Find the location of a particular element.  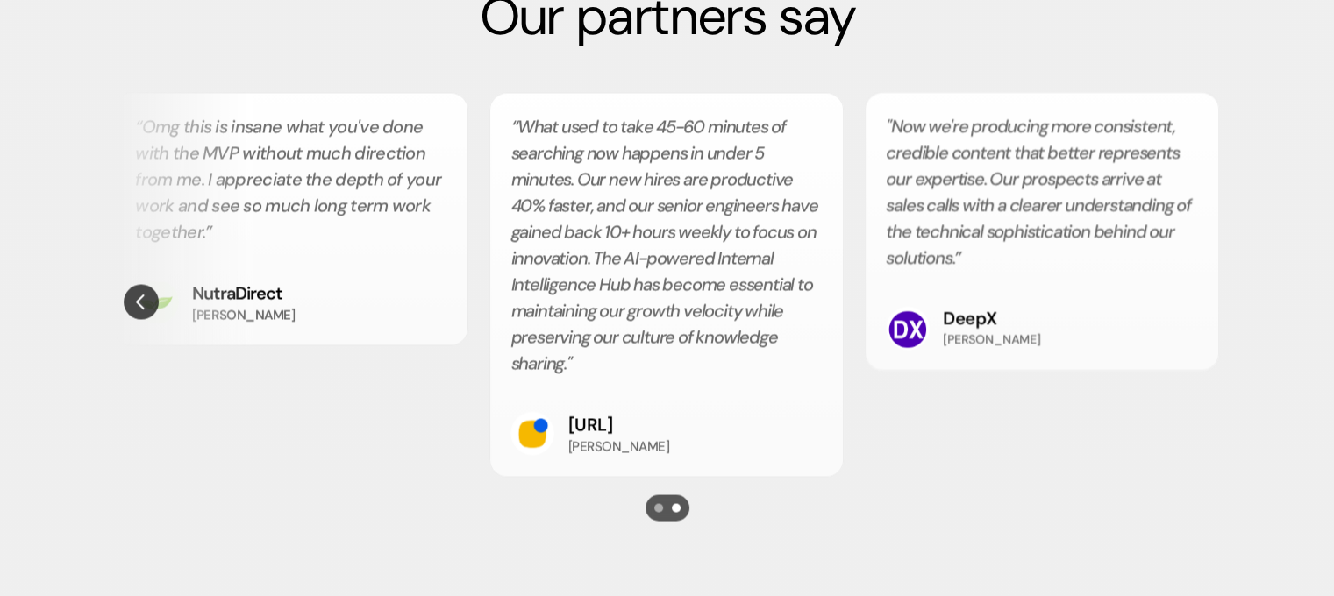

button: Previous is located at coordinates (141, 302).